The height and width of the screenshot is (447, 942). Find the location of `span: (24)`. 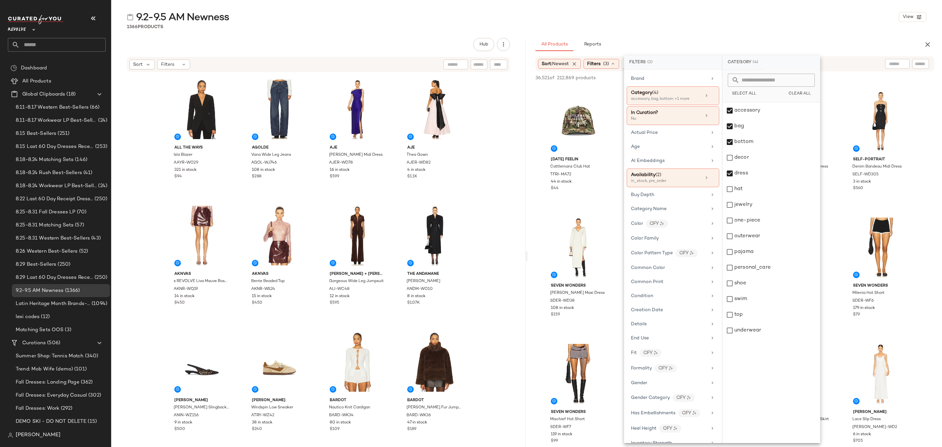

span: (24) is located at coordinates (102, 120).